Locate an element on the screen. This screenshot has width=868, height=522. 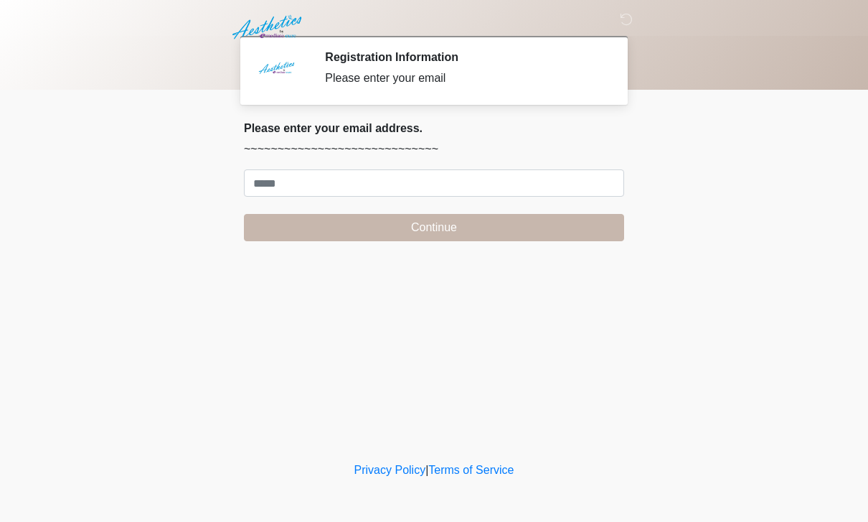
a: Terms of Service is located at coordinates (471, 469).